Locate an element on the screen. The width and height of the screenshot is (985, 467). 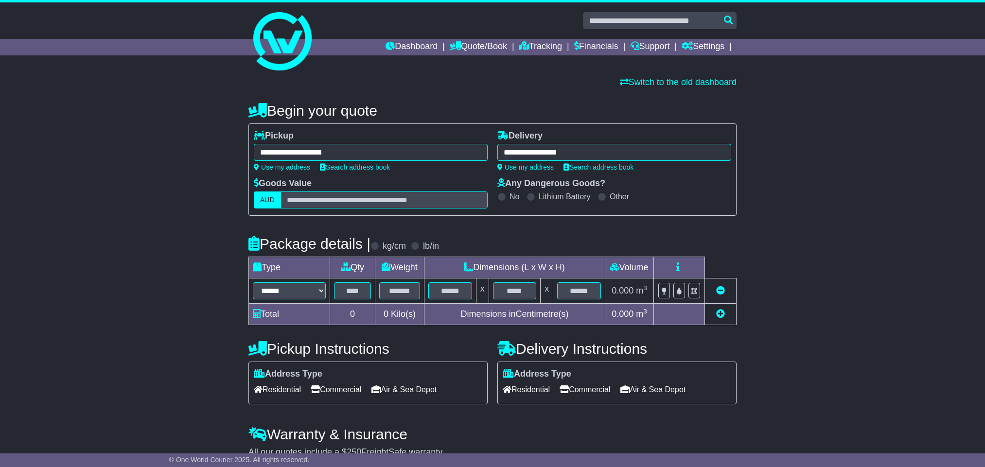
a: Settings is located at coordinates (703, 47).